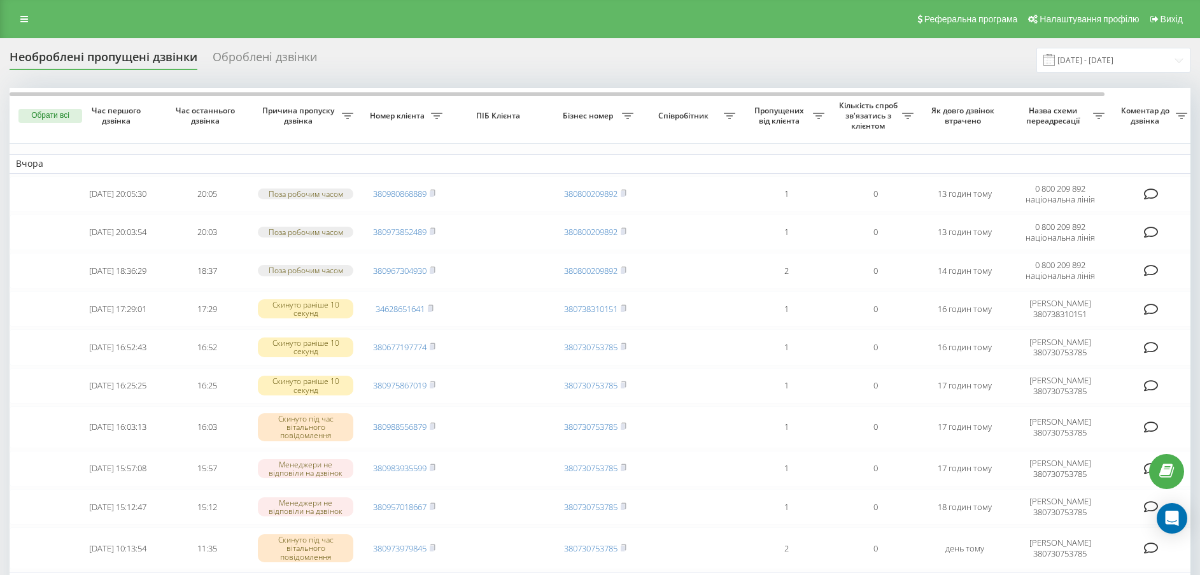  I want to click on span: Співробітник, so click(685, 116).